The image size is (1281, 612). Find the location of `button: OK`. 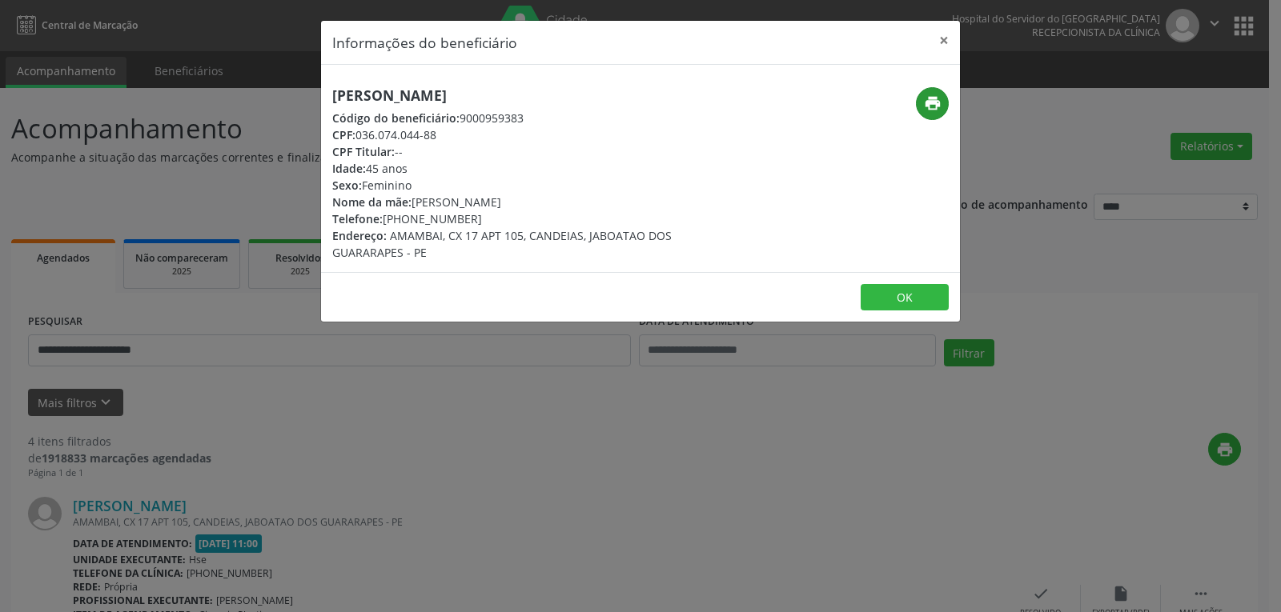

button: OK is located at coordinates (904, 298).